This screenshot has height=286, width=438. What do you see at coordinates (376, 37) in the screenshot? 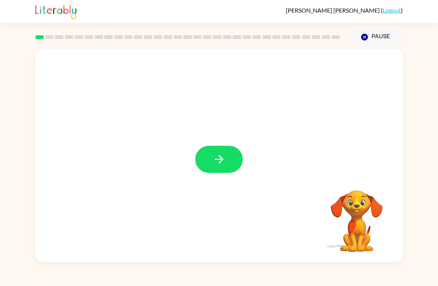
I see `button: Pause` at bounding box center [376, 37].